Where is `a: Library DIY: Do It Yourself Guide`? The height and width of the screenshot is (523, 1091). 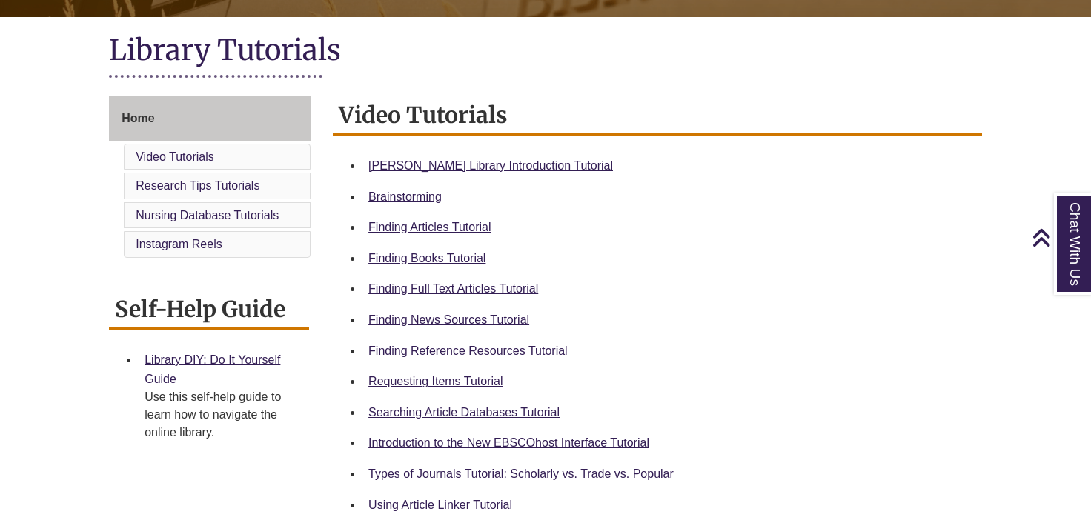 a: Library DIY: Do It Yourself Guide is located at coordinates (212, 369).